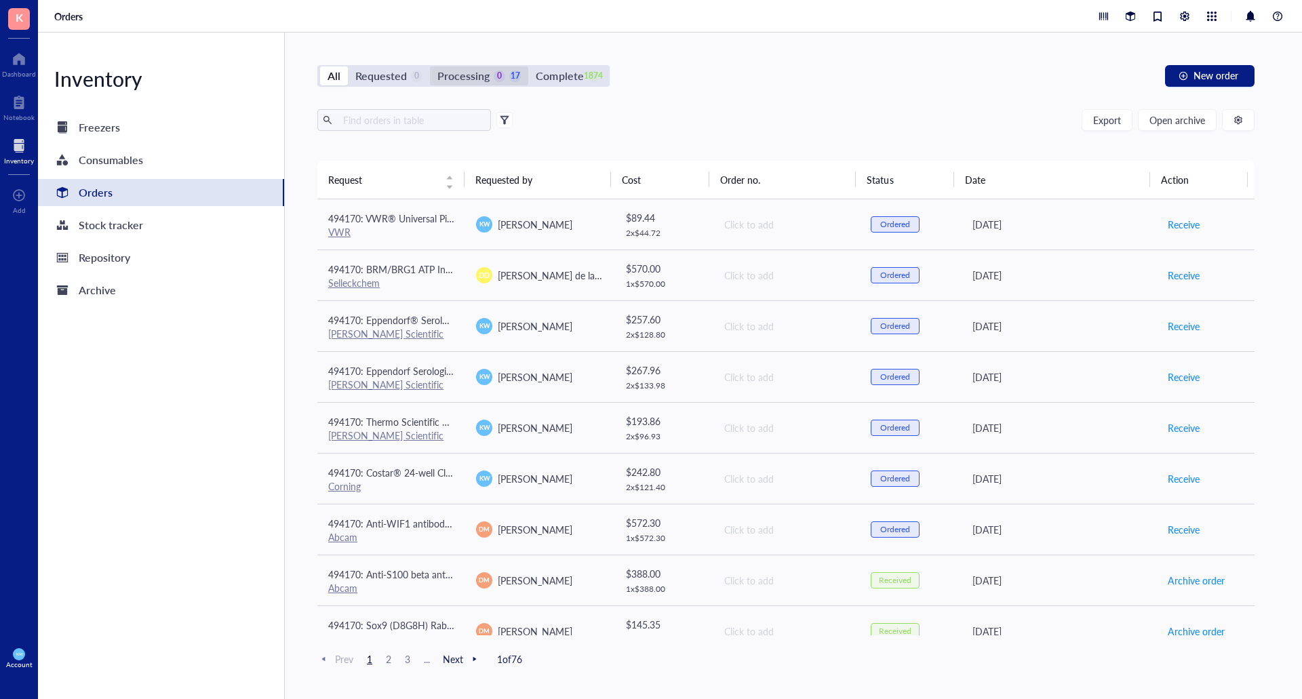  Describe the element at coordinates (161, 193) in the screenshot. I see `a: Orders` at that location.